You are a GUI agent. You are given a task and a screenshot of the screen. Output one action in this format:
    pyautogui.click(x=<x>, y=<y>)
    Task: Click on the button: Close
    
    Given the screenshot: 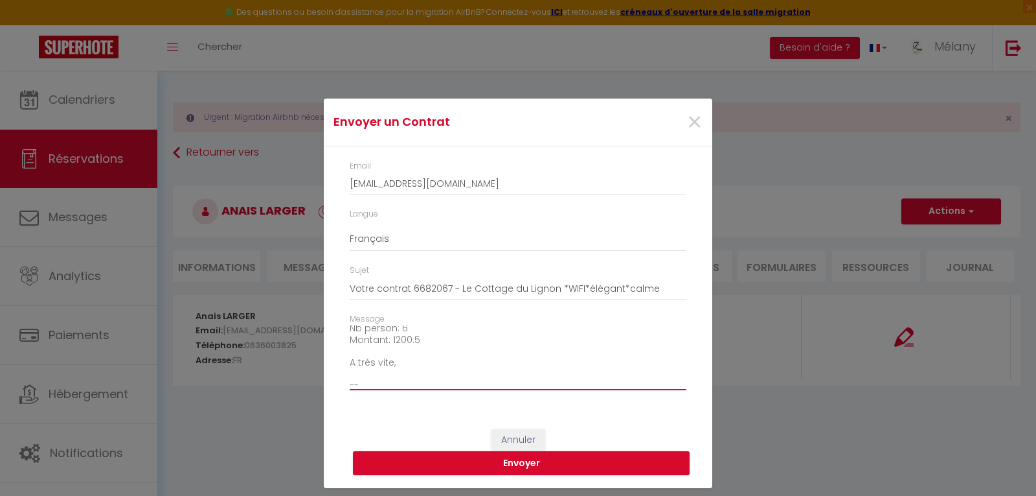 What is the action you would take?
    pyautogui.click(x=694, y=122)
    